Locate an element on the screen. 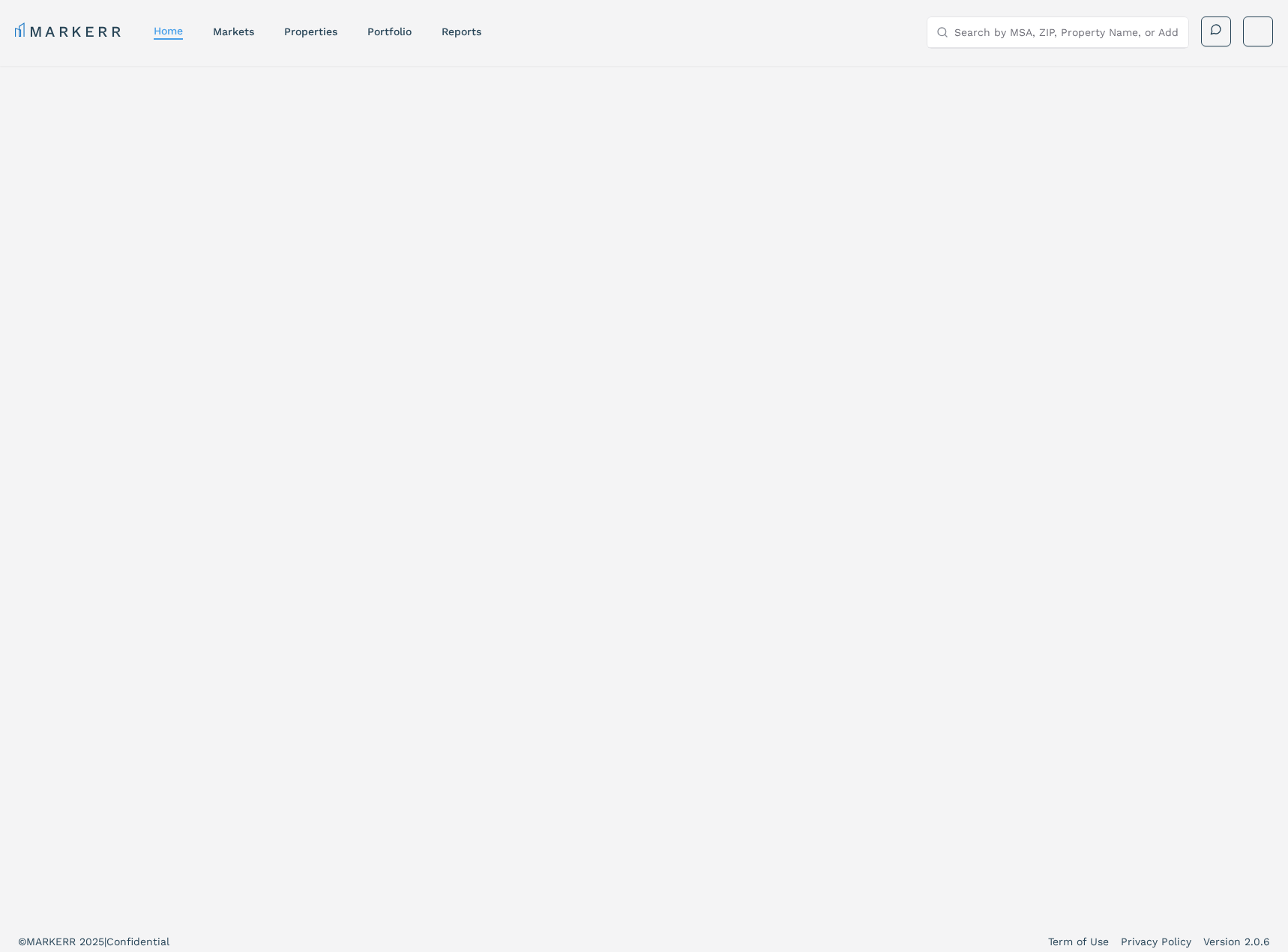 This screenshot has height=952, width=1288. a: Portfolio is located at coordinates (389, 31).